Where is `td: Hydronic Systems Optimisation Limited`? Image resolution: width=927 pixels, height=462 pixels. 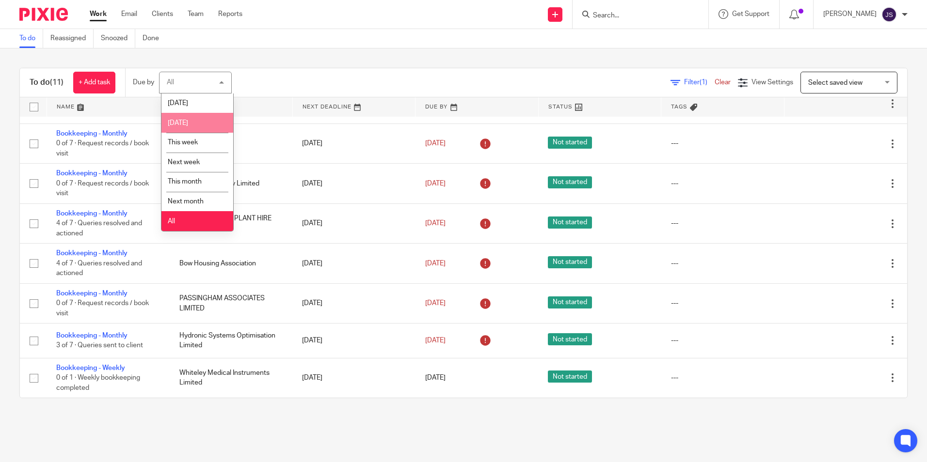 td: Hydronic Systems Optimisation Limited is located at coordinates (231, 341).